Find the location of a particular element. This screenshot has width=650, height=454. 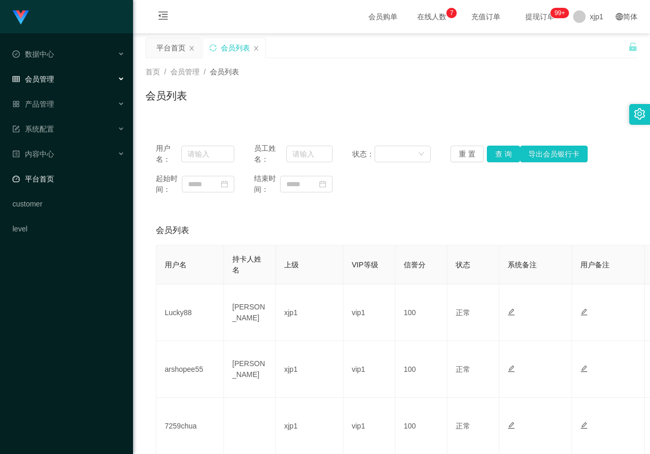

span: 在线人数 is located at coordinates (432, 17).